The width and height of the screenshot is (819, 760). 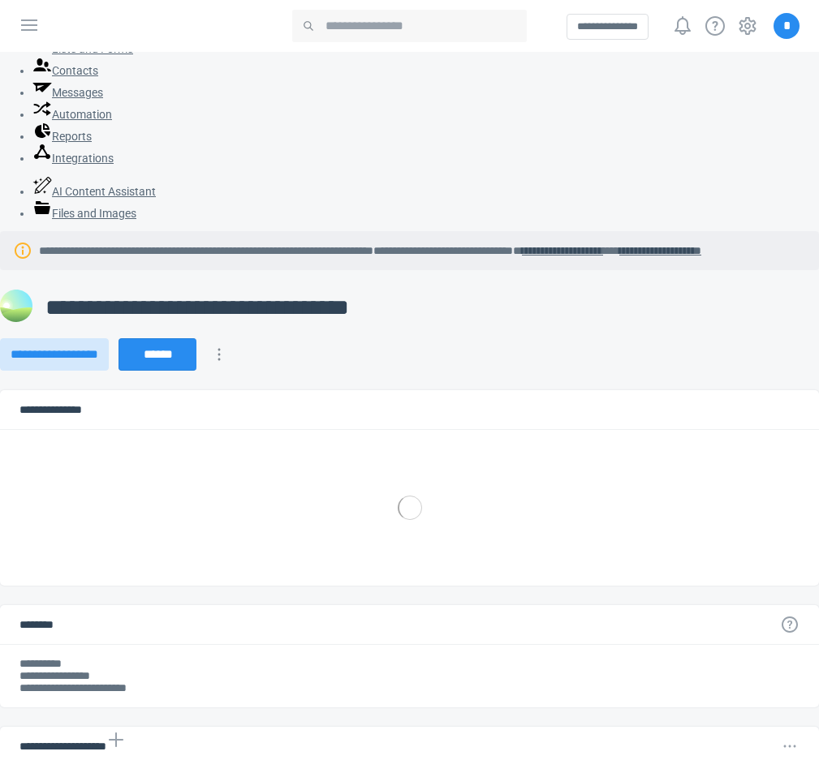 What do you see at coordinates (84, 213) in the screenshot?
I see `a: Files and Images` at bounding box center [84, 213].